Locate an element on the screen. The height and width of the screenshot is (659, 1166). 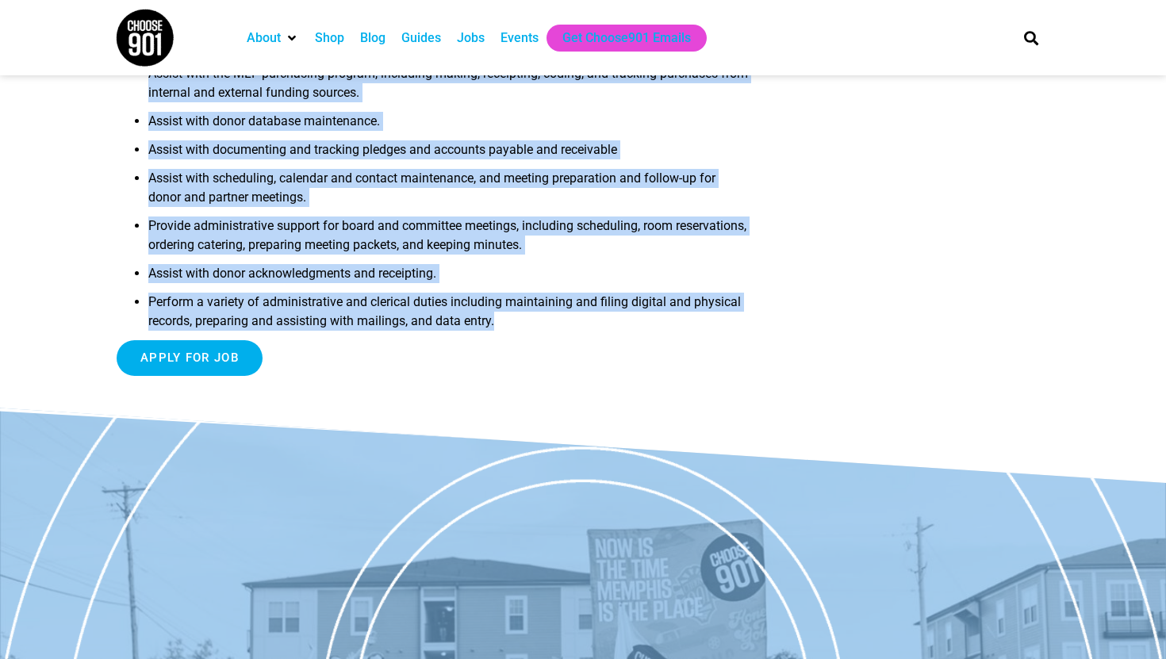
div: Shop is located at coordinates (329, 38).